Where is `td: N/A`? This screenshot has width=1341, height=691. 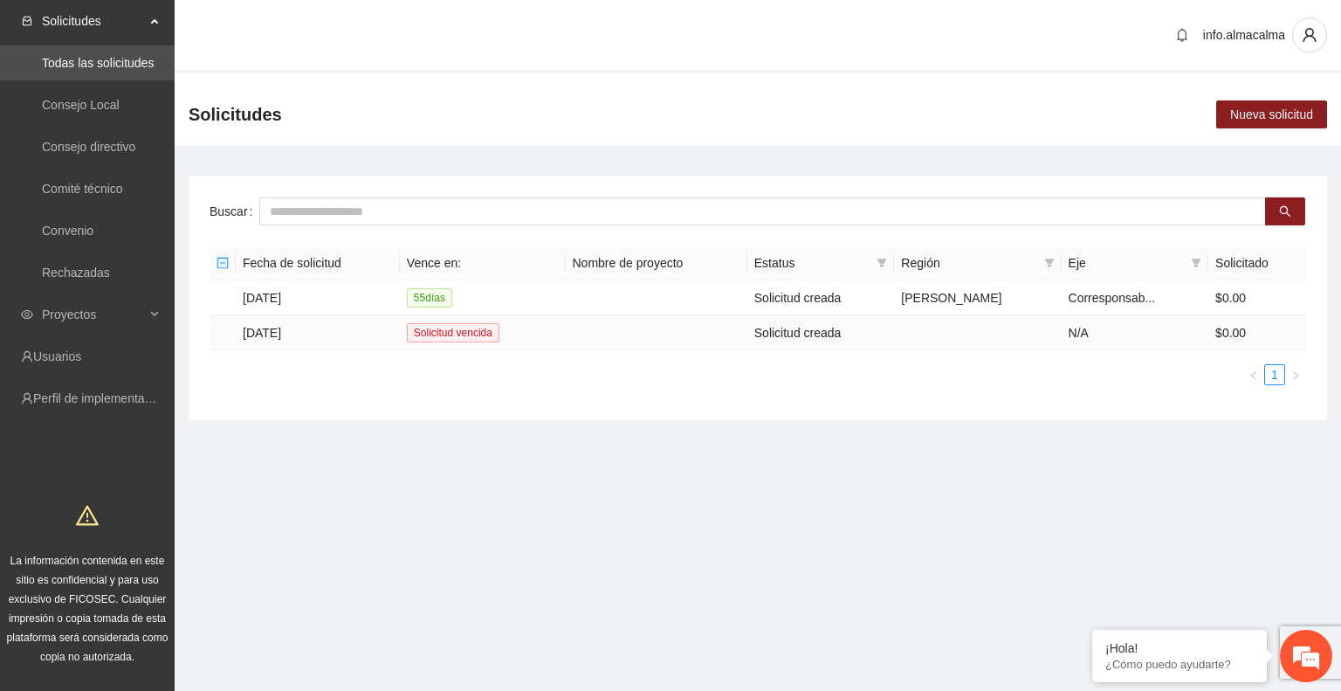 td: N/A is located at coordinates (1135, 333).